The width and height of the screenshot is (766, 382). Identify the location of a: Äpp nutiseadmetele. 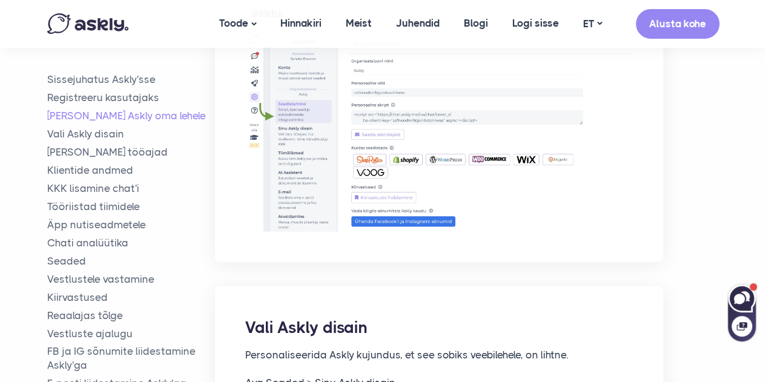
(131, 225).